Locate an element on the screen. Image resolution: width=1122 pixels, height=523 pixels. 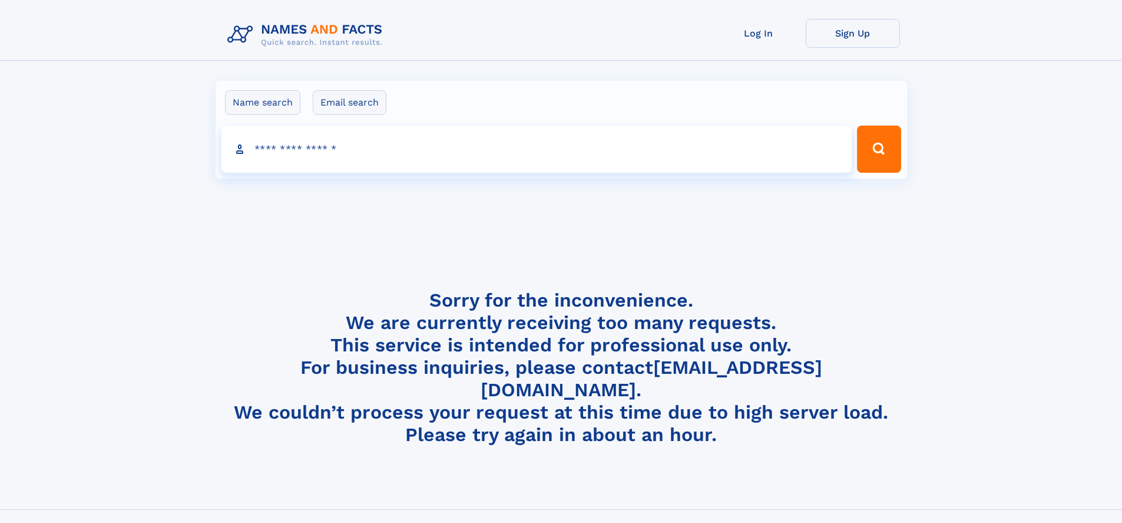
label: Email search is located at coordinates (349, 103).